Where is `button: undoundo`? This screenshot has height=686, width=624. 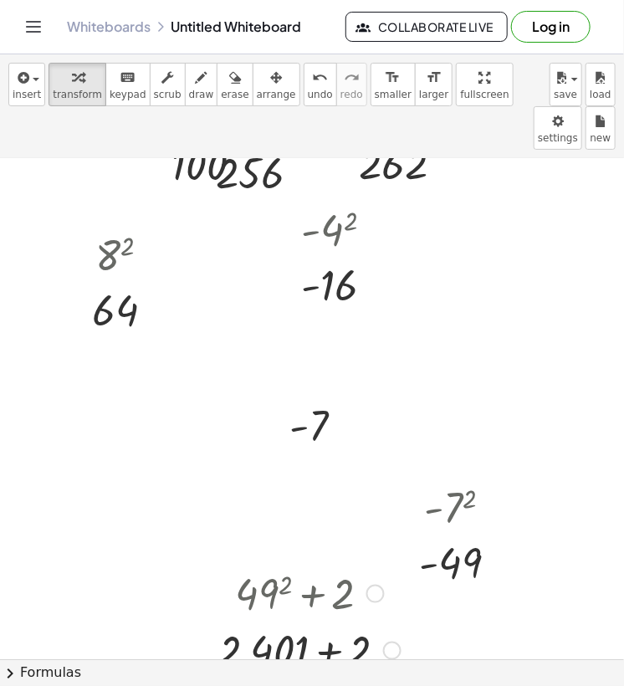 button: undoundo is located at coordinates (320, 84).